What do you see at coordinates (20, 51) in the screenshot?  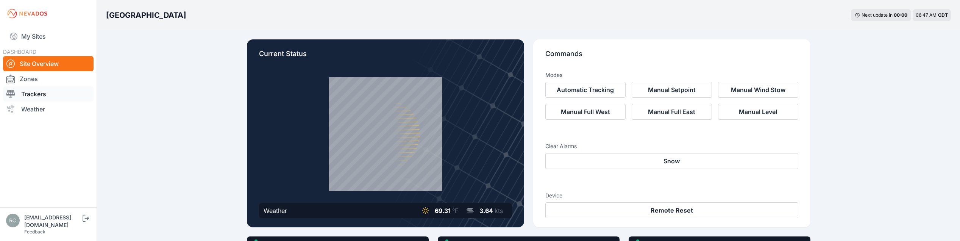 I see `span: DASHBOARD` at bounding box center [20, 51].